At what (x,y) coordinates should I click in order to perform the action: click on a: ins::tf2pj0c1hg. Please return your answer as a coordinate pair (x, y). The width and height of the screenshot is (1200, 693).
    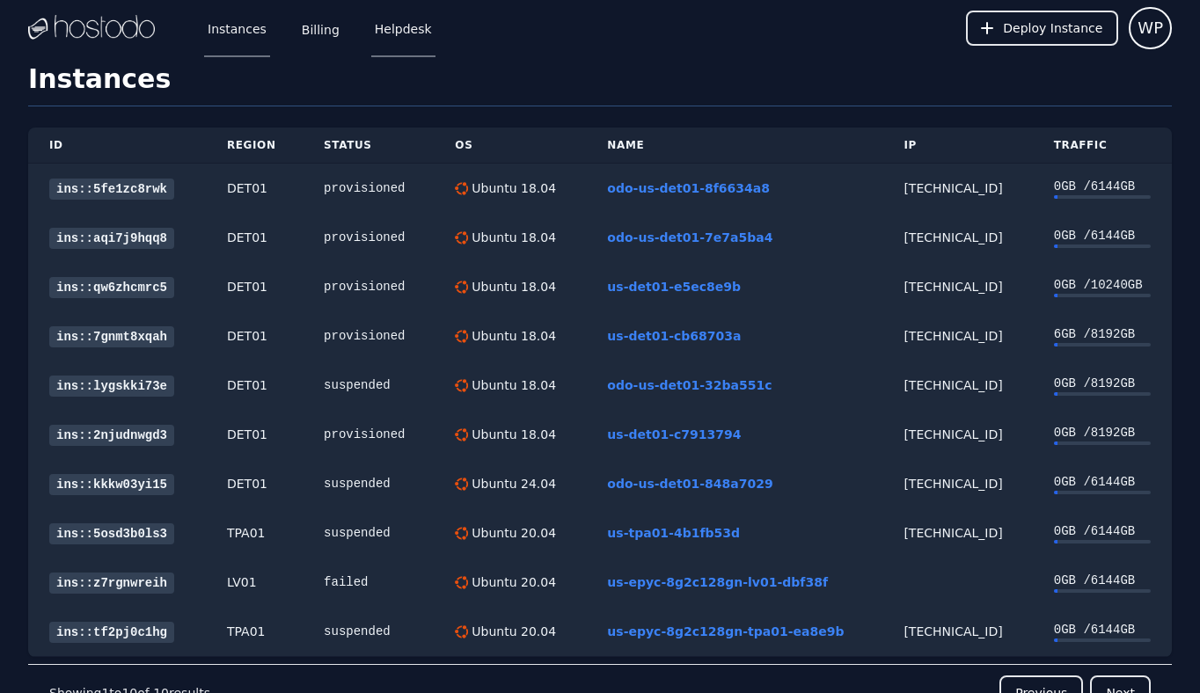
    Looking at the image, I should click on (112, 633).